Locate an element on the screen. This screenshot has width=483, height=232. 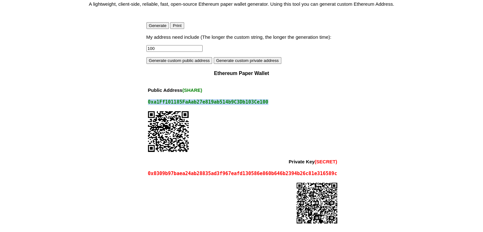
input: 66 is located at coordinates (174, 48).